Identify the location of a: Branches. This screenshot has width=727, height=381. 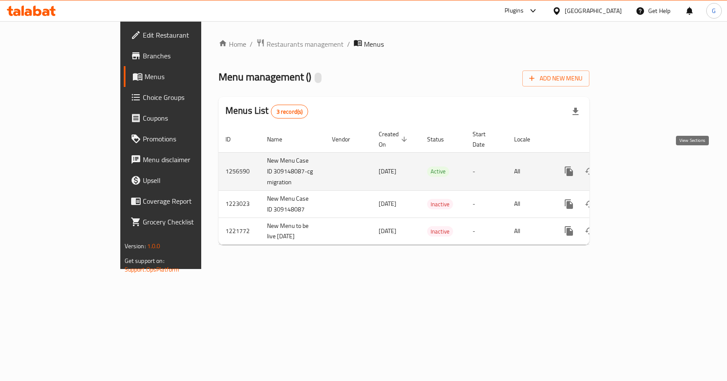
(183, 56).